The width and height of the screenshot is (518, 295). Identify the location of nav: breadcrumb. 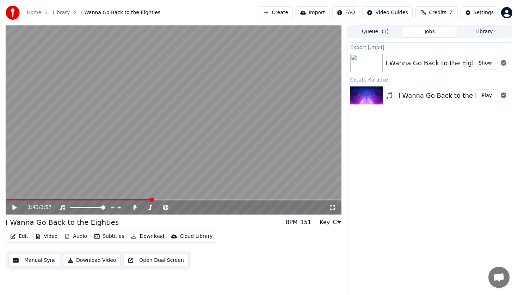
(93, 13).